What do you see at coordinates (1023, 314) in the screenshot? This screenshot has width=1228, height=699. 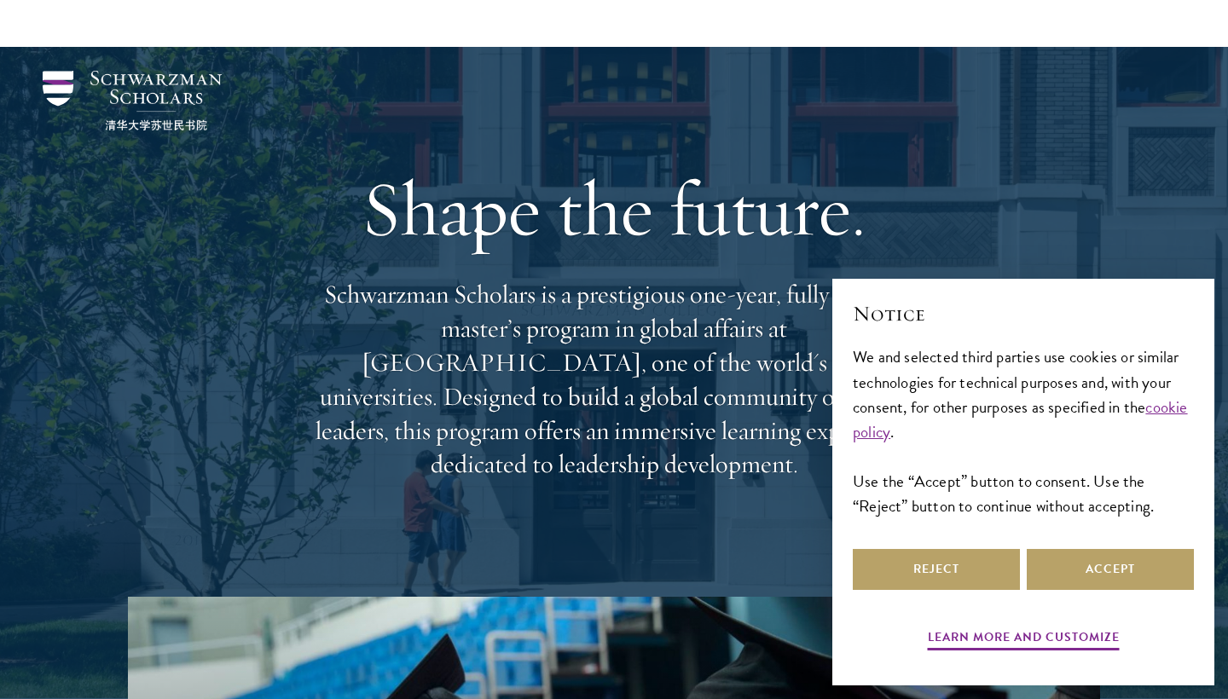 I see `h2: Notice` at bounding box center [1023, 314].